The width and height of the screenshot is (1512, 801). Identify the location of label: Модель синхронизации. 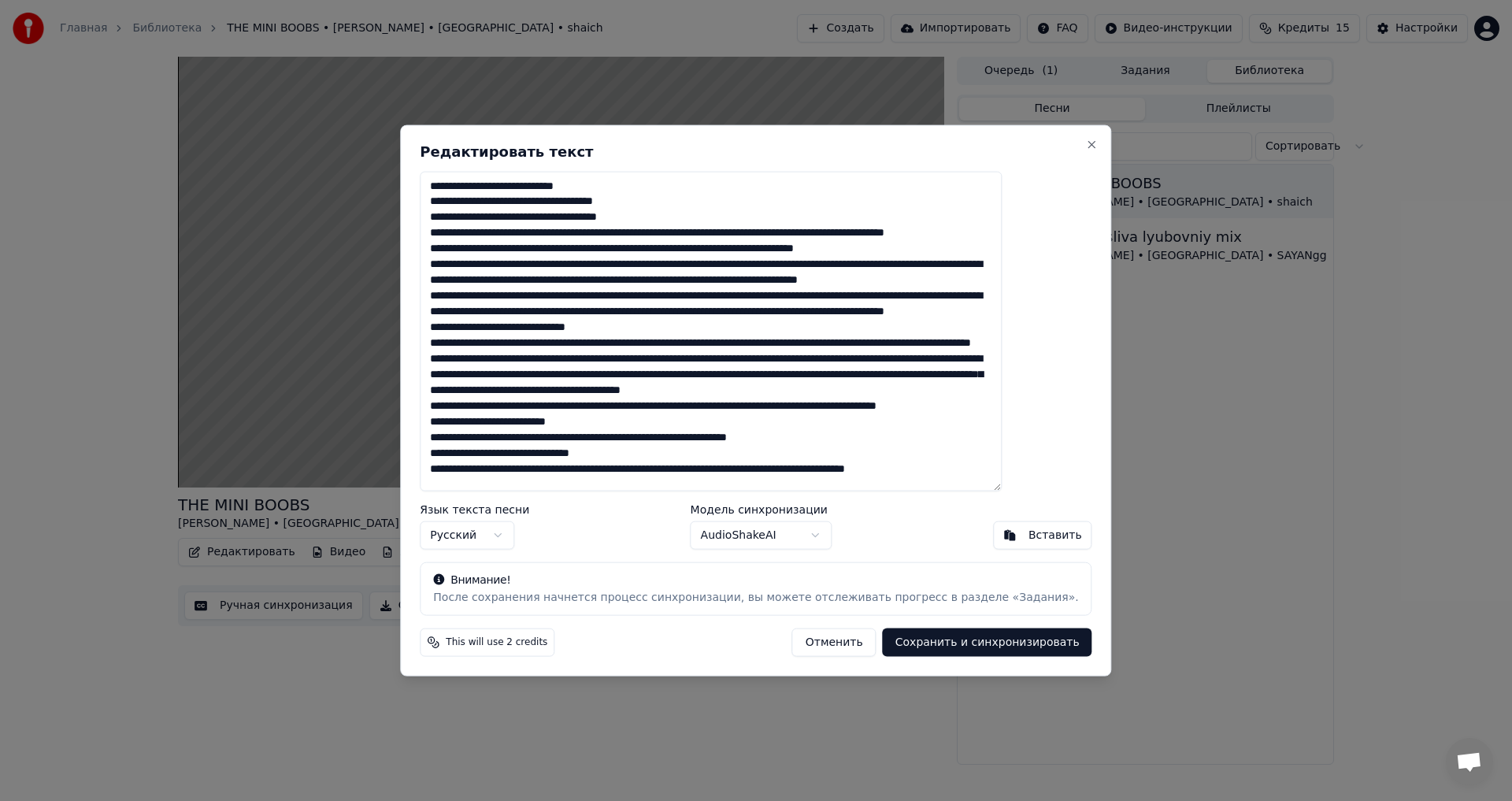
(761, 510).